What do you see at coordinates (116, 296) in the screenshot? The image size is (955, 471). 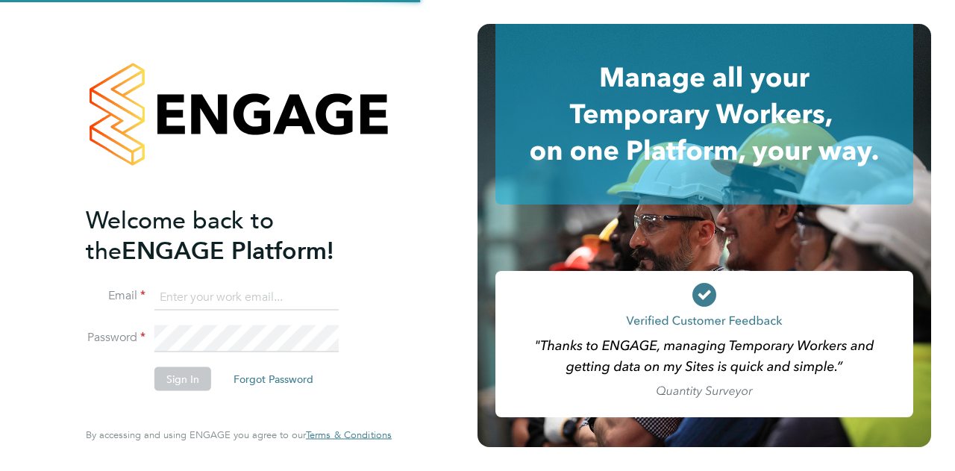 I see `label: Email` at bounding box center [116, 296].